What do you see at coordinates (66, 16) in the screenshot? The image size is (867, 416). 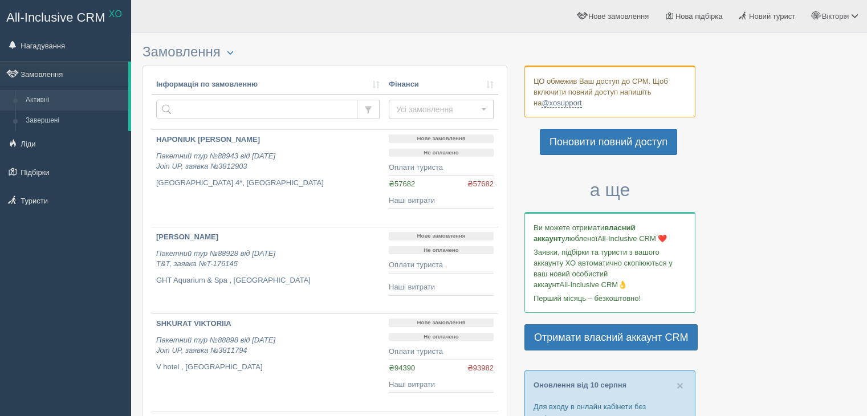 I see `a: All-Inclusive CRM XO` at bounding box center [66, 16].